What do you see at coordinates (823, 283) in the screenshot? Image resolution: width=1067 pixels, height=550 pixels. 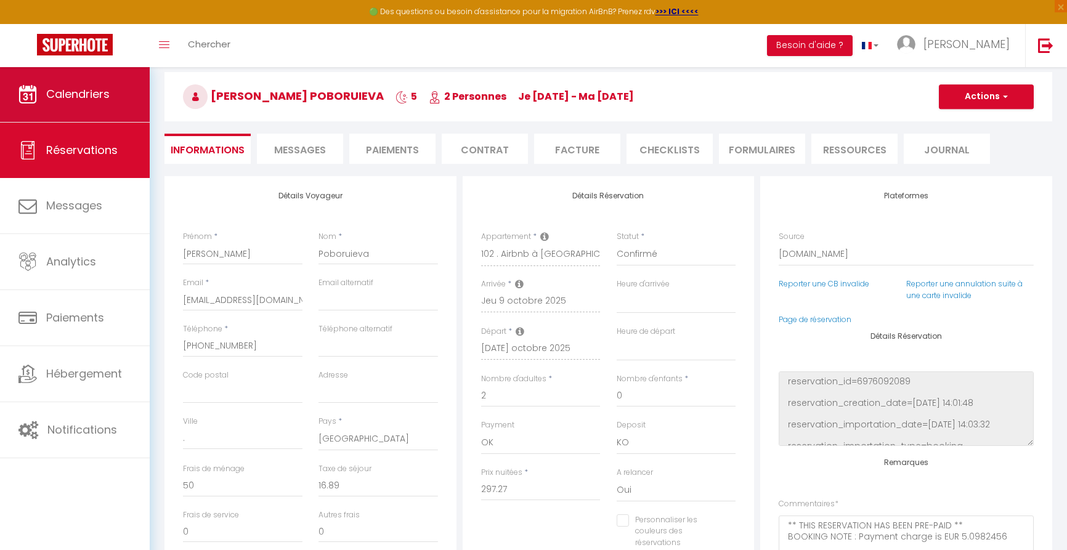 I see `a: Reporter une CB invalide` at bounding box center [823, 283].